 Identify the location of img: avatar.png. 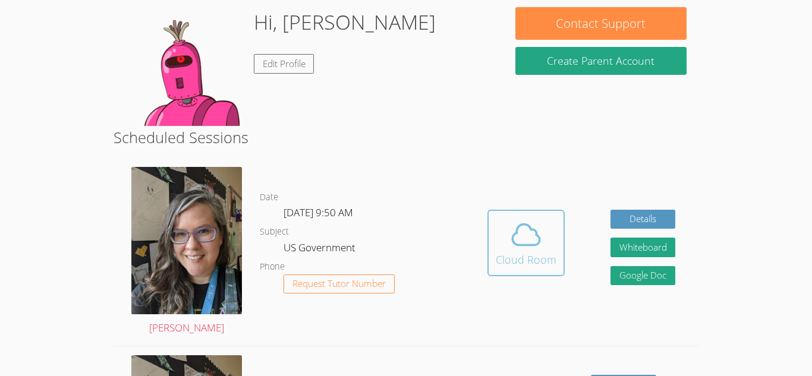
(187, 241).